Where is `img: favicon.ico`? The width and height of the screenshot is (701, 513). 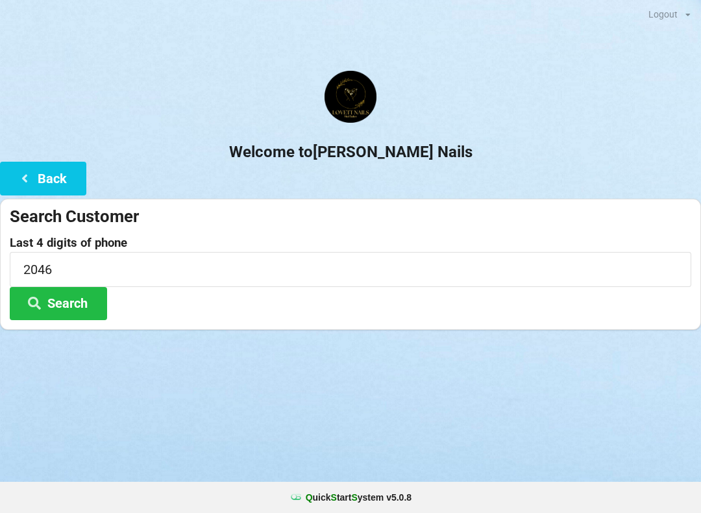
img: favicon.ico is located at coordinates (296, 497).